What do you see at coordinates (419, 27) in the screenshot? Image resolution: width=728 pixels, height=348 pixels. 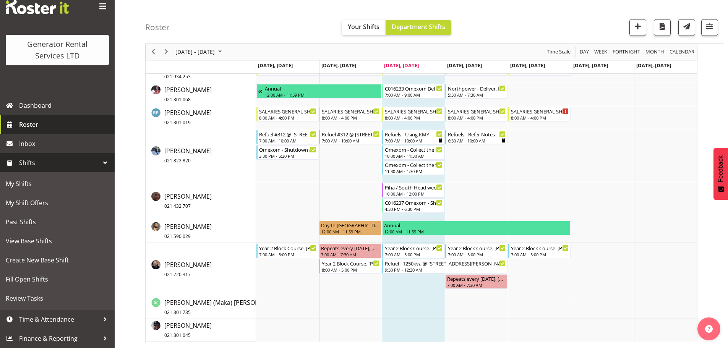 I see `span: Department Shifts` at bounding box center [419, 27].